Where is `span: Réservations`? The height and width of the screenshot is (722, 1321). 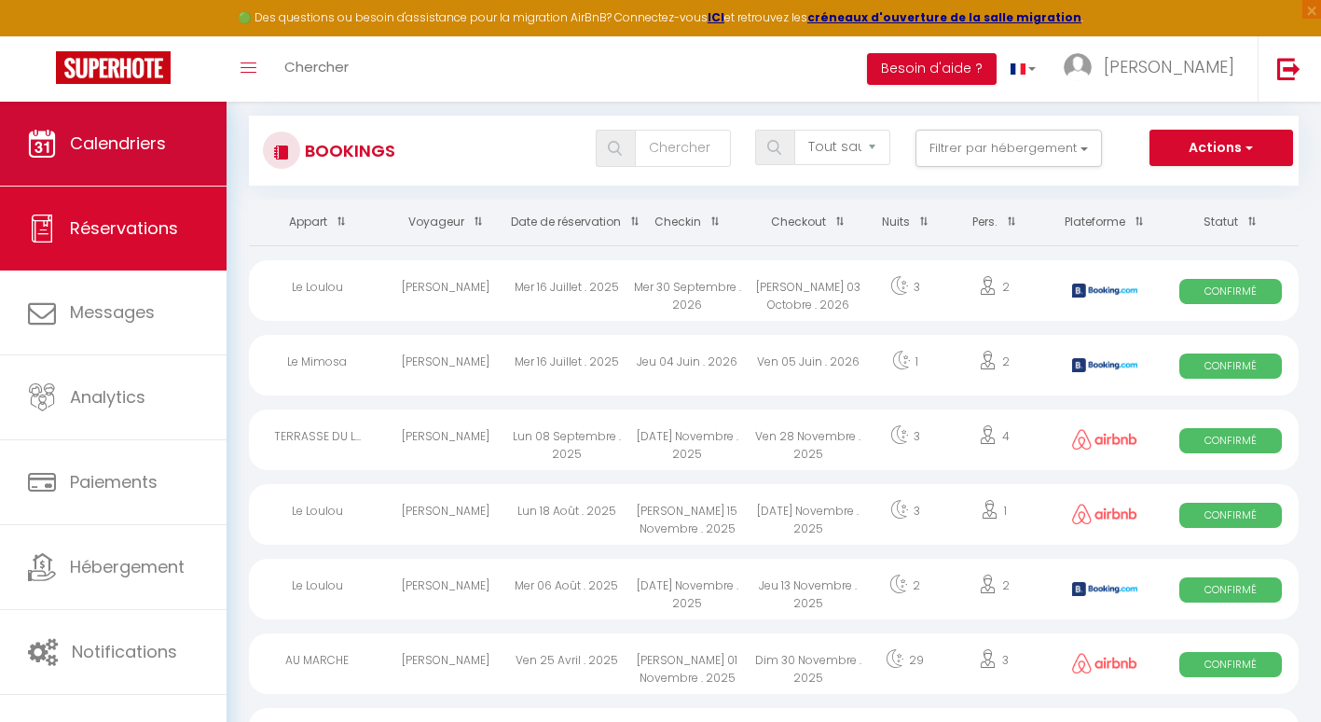
span: Réservations is located at coordinates (124, 228).